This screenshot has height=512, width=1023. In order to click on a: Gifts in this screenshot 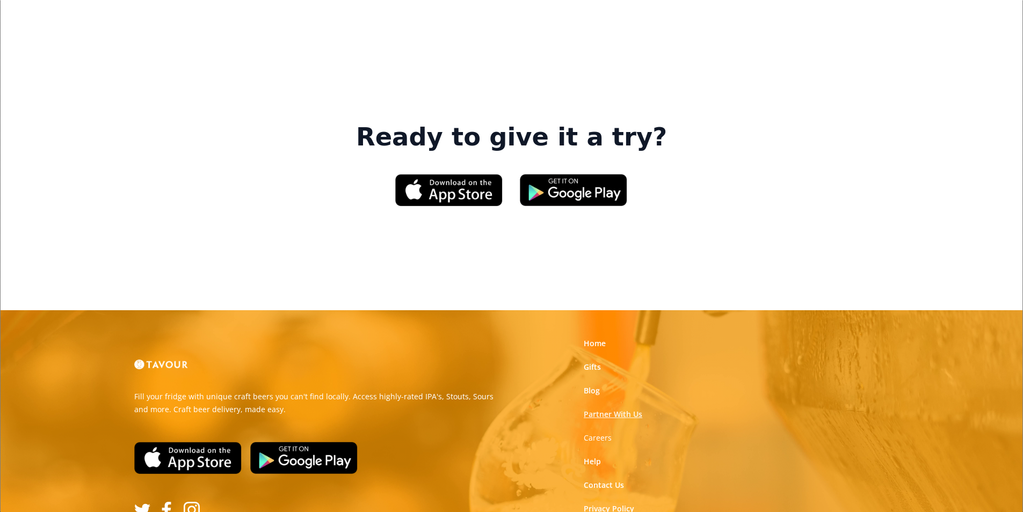, I will do `click(592, 367)`.